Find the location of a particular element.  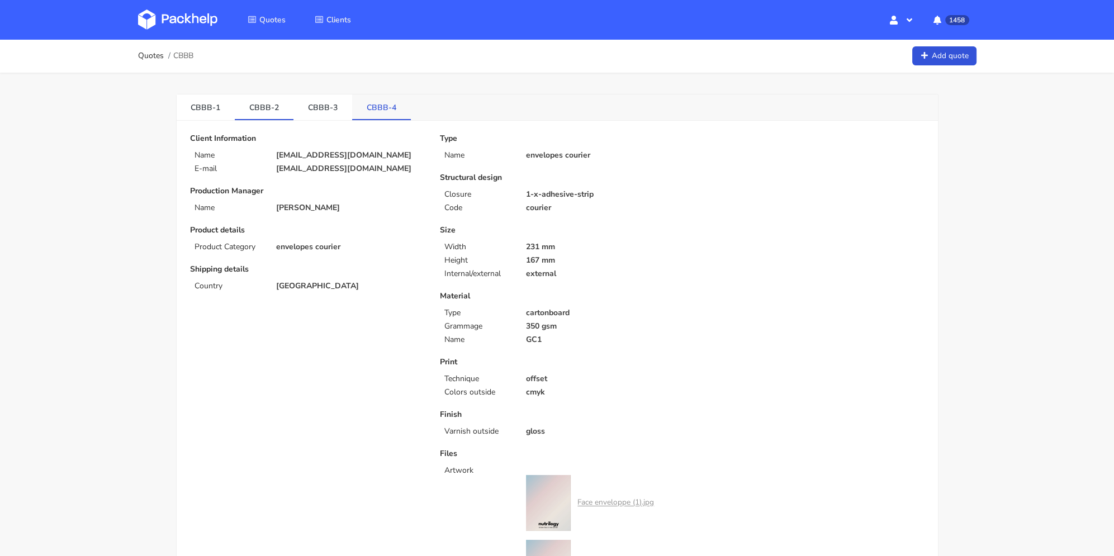

span: Quotes is located at coordinates (272, 20).